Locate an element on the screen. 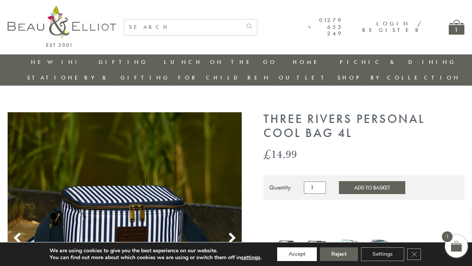 Image resolution: width=472 pixels, height=266 pixels. a: Outlet is located at coordinates (304, 78).